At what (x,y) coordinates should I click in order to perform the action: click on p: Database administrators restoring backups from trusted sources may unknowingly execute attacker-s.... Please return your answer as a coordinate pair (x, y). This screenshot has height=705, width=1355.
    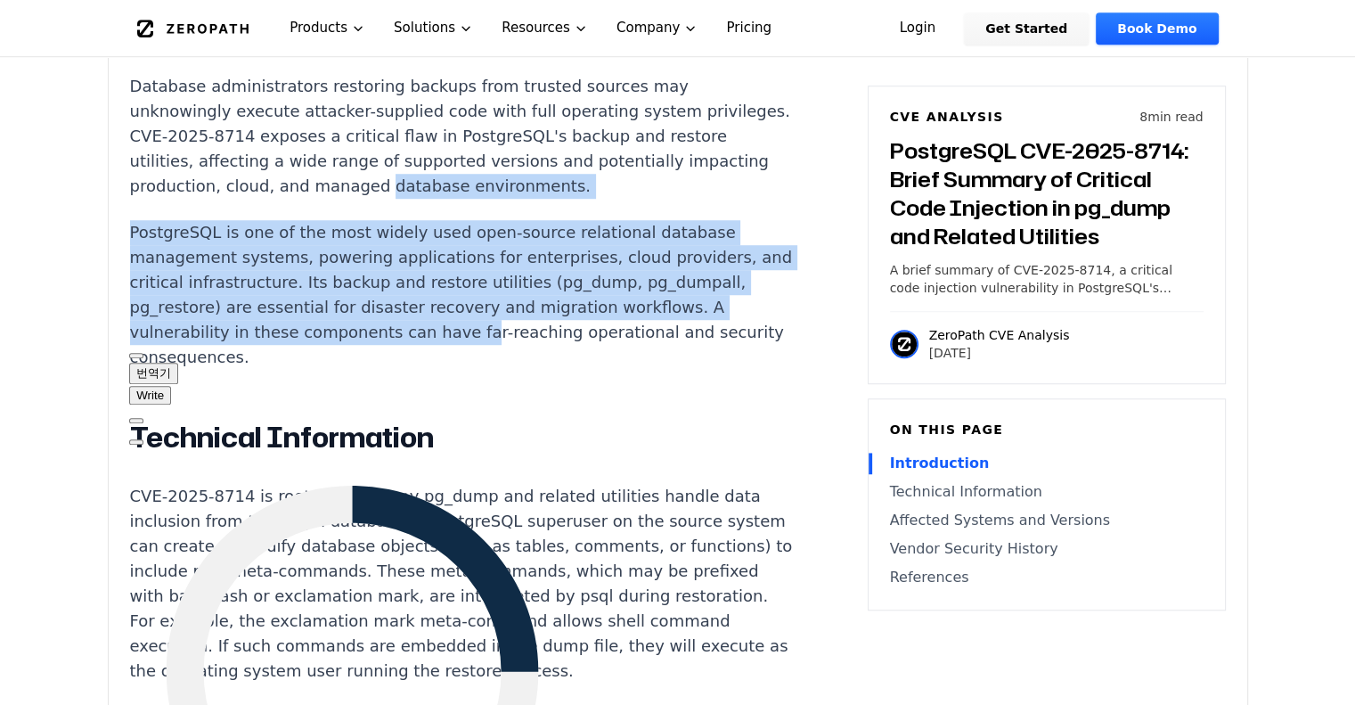
    Looking at the image, I should click on (462, 136).